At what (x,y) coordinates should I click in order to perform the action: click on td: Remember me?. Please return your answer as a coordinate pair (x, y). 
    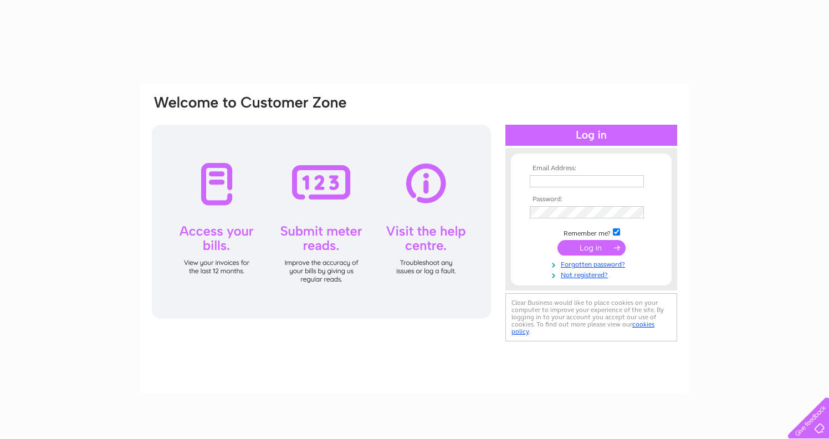
    Looking at the image, I should click on (591, 232).